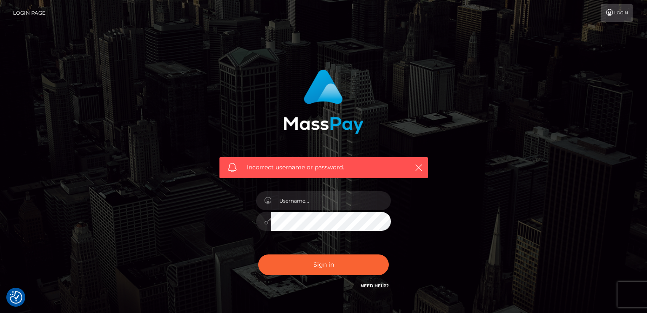 This screenshot has width=647, height=313. Describe the element at coordinates (323, 101) in the screenshot. I see `img: MassPay Login` at that location.